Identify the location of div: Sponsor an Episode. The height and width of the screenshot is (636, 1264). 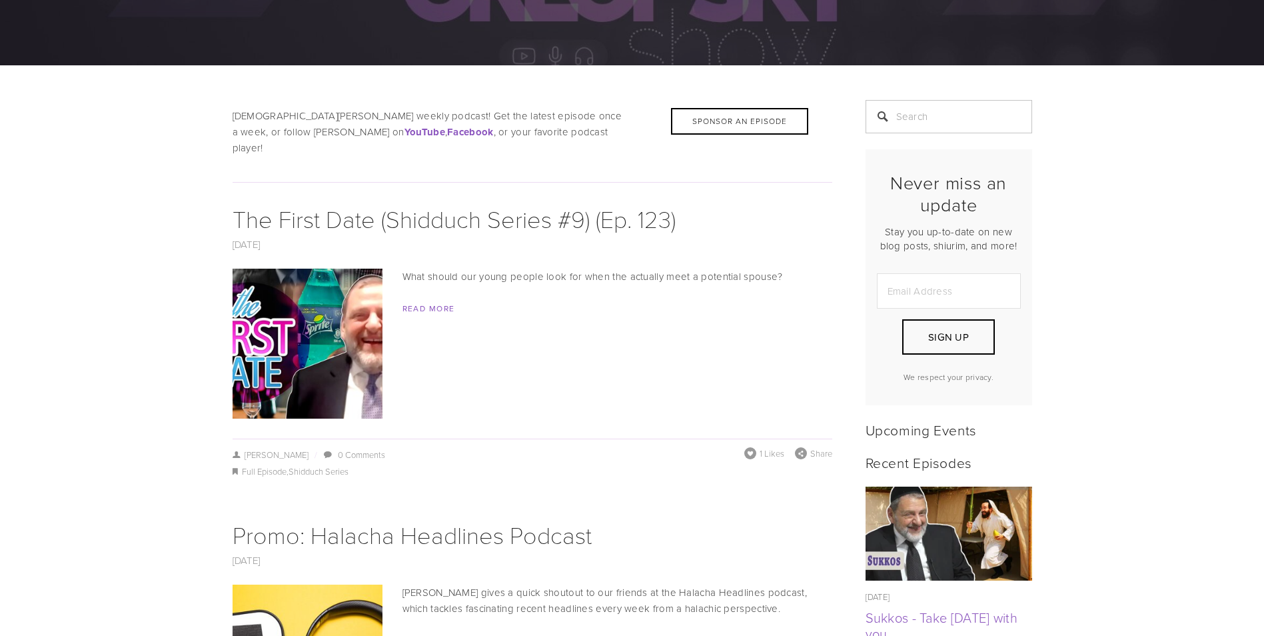
(739, 121).